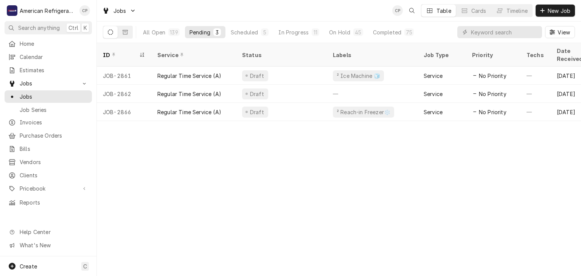 Image resolution: width=581 pixels, height=276 pixels. What do you see at coordinates (48, 110) in the screenshot?
I see `a: Job Series` at bounding box center [48, 110].